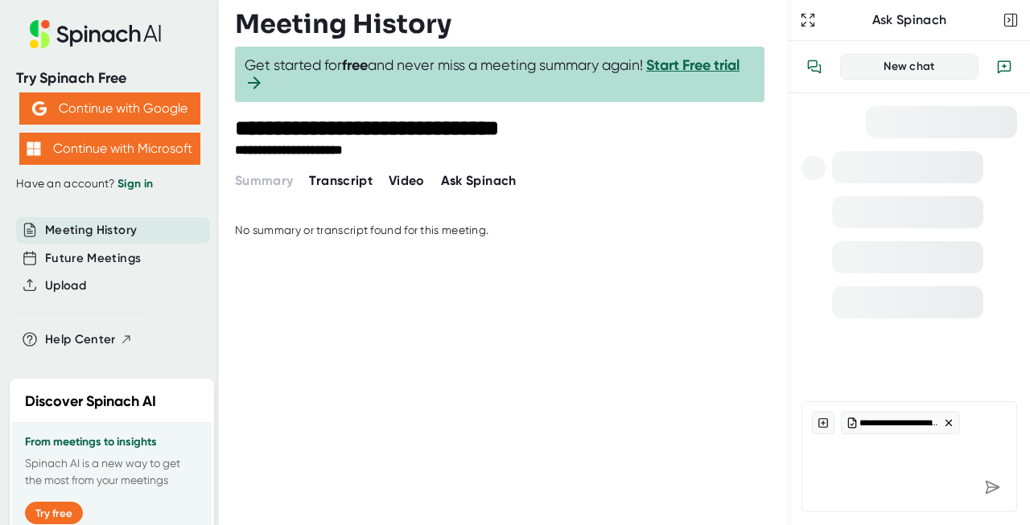 The height and width of the screenshot is (525, 1030). What do you see at coordinates (112, 472) in the screenshot?
I see `p: Spinach AI is a new way to get the most from your meetings` at bounding box center [112, 472].